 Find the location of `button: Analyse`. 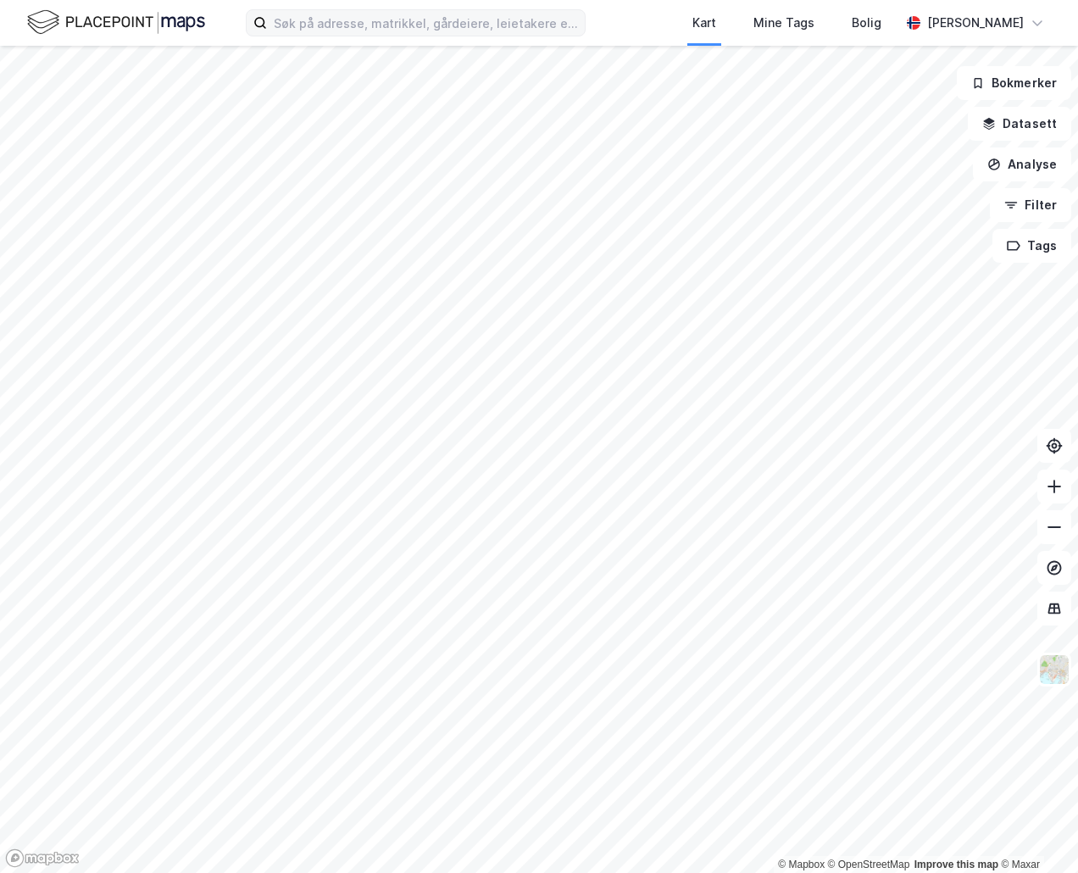

button: Analyse is located at coordinates (1022, 164).